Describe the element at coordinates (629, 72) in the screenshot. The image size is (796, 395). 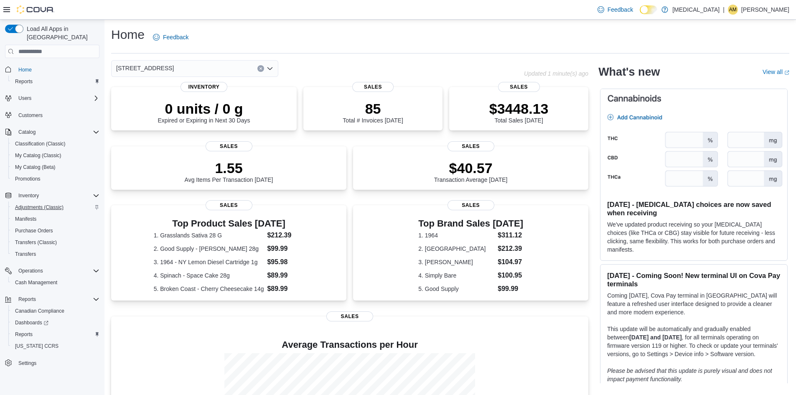
I see `h2: What's new` at that location.